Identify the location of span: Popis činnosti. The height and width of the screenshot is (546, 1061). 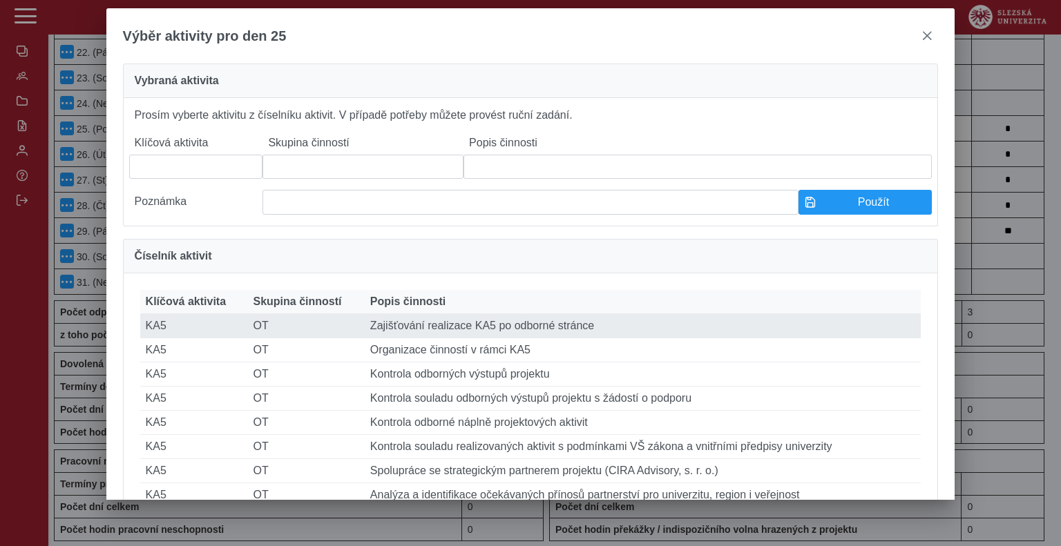
(407, 302).